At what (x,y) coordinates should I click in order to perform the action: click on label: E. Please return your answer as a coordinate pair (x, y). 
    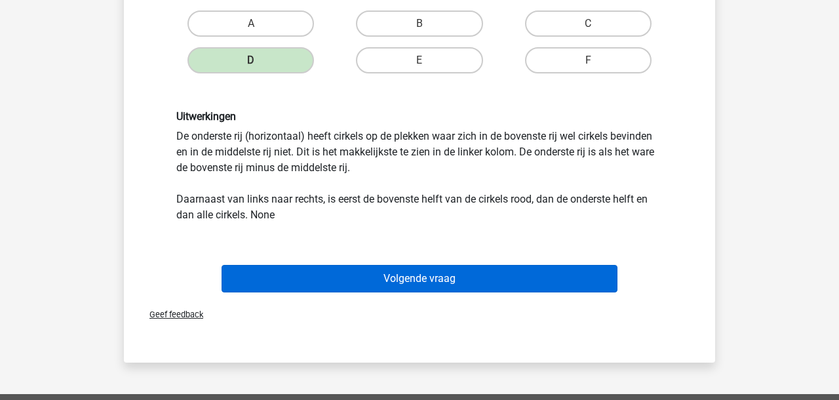
    Looking at the image, I should click on (419, 60).